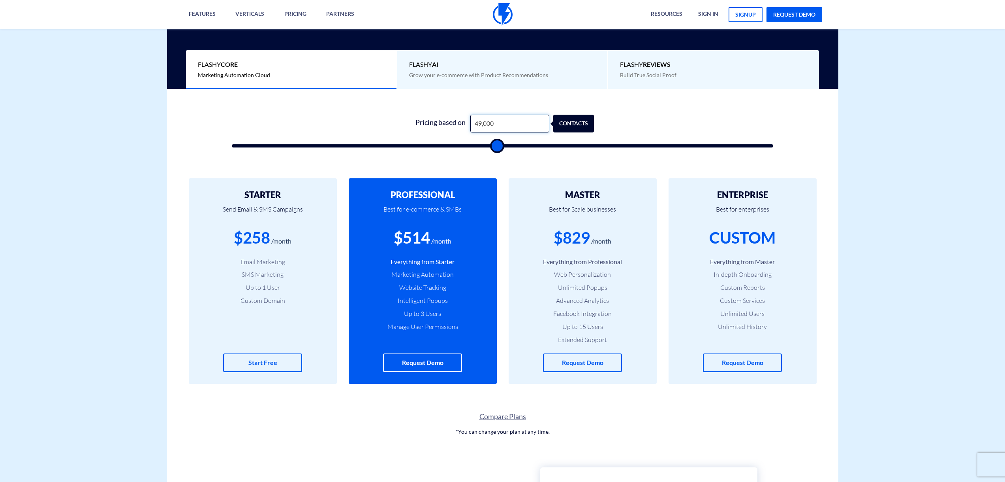  What do you see at coordinates (229, 64) in the screenshot?
I see `b: Core` at bounding box center [229, 64].